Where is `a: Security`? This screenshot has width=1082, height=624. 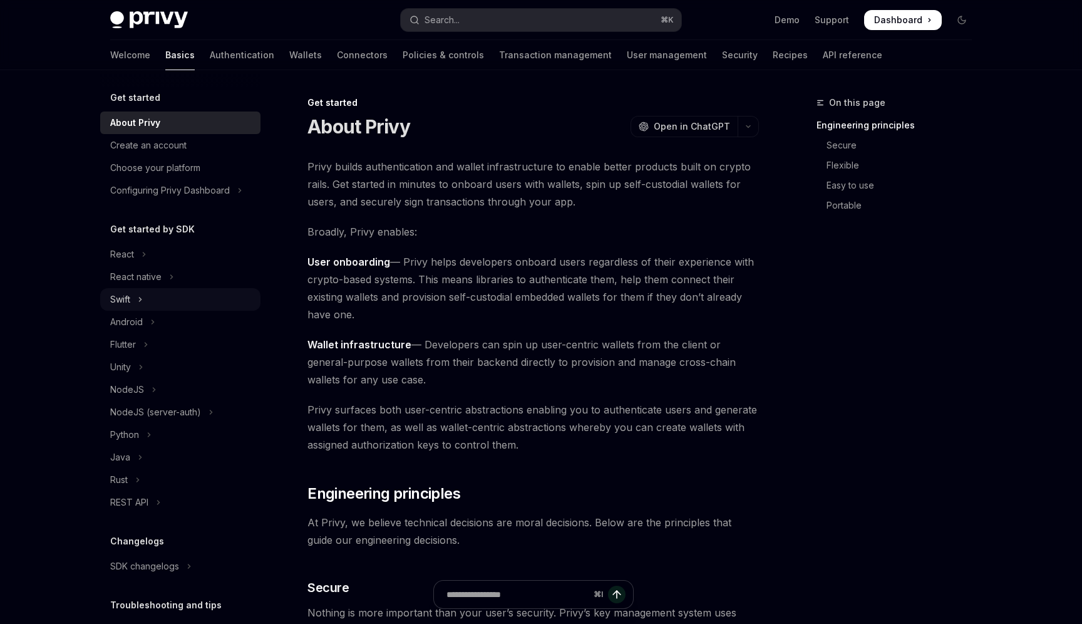
a: Security is located at coordinates (739, 55).